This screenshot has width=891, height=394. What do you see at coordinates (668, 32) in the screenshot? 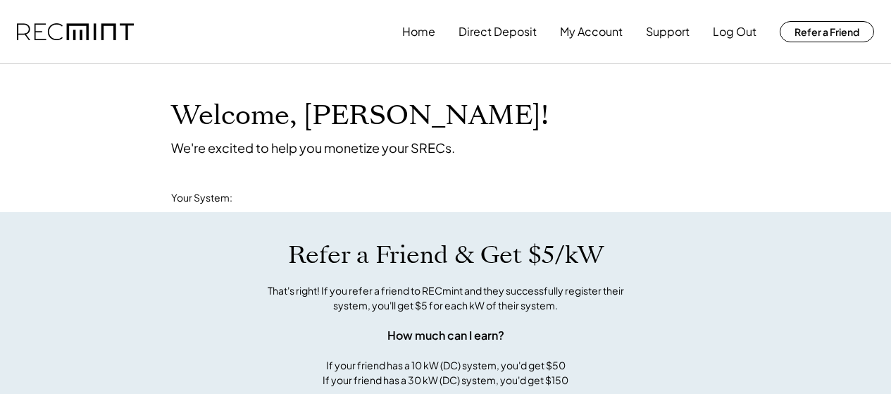
I see `button: Support` at bounding box center [668, 32].